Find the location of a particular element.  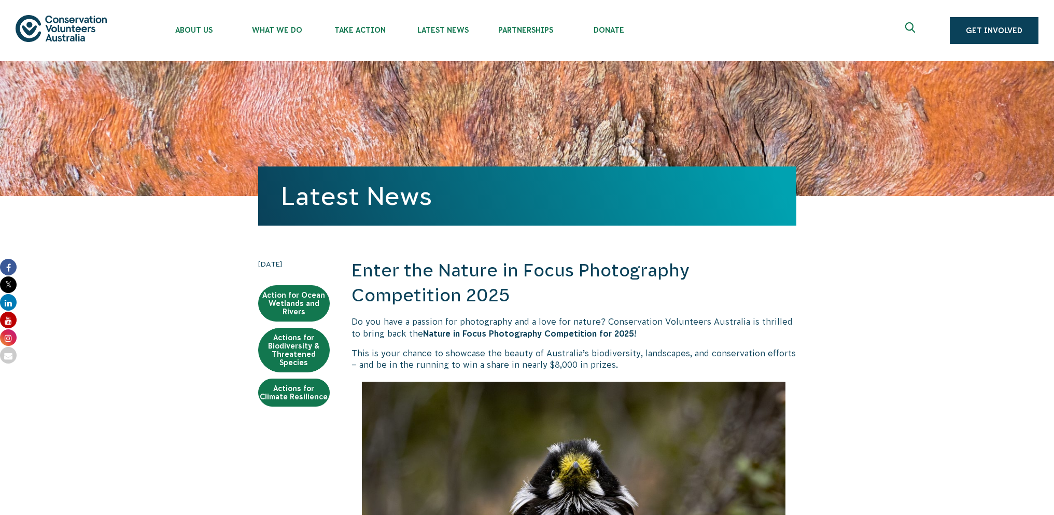

span: What We Do is located at coordinates (277, 30).